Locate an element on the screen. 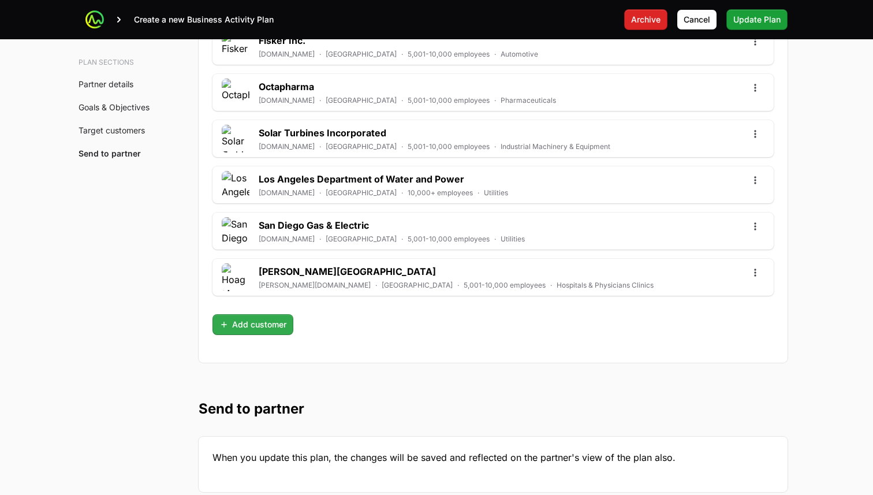 This screenshot has width=873, height=495. p: Automotive is located at coordinates (519, 54).